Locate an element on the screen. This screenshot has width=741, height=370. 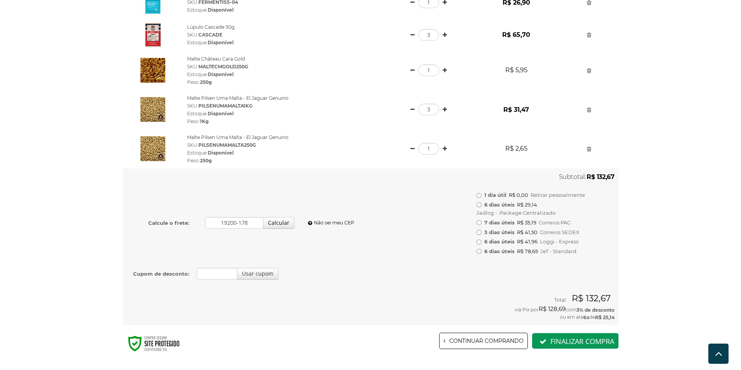
img: Lúpulo Cascade 50g is located at coordinates (153, 35).